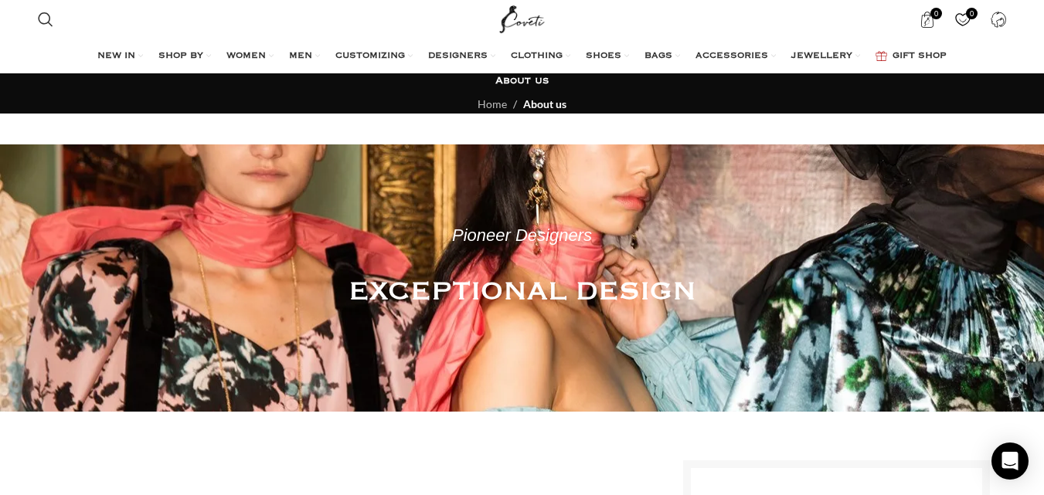 The image size is (1044, 495). Describe the element at coordinates (522, 56) in the screenshot. I see `div: Main navigation` at that location.